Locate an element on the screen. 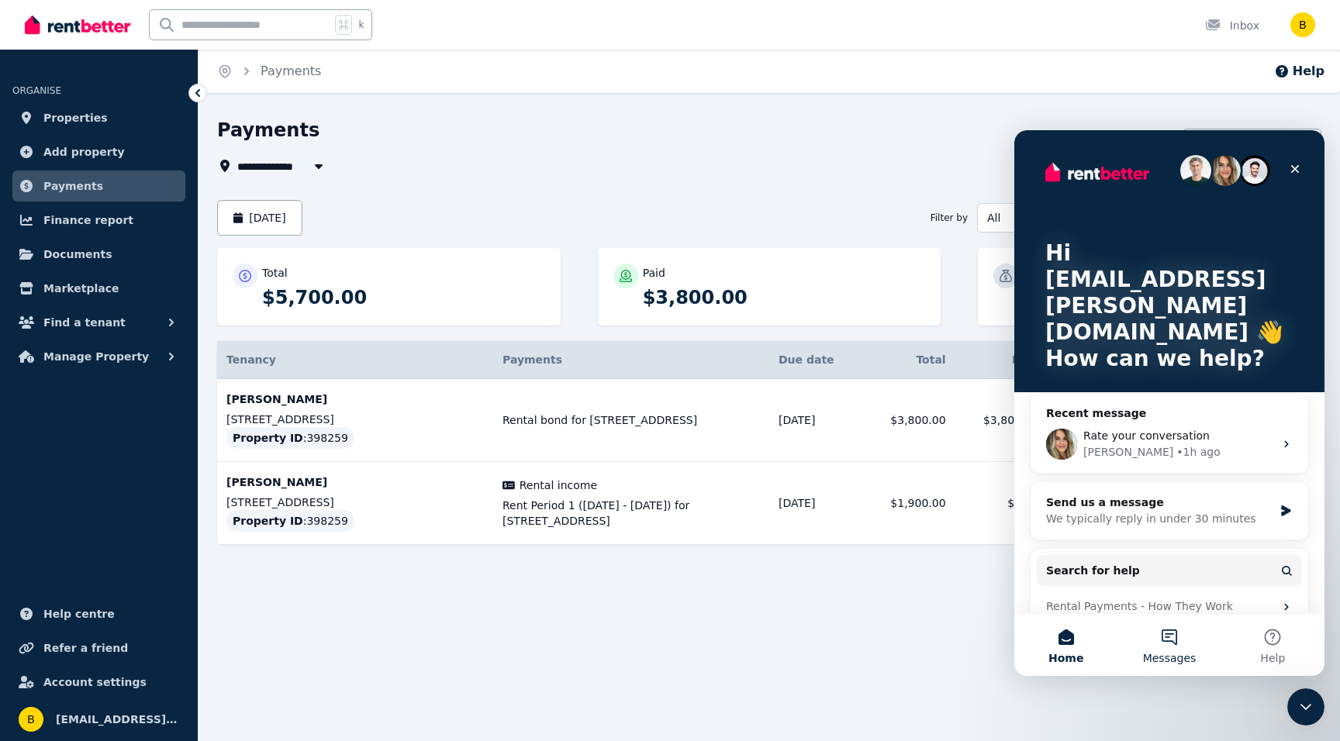  a: Account settings is located at coordinates (98, 682).